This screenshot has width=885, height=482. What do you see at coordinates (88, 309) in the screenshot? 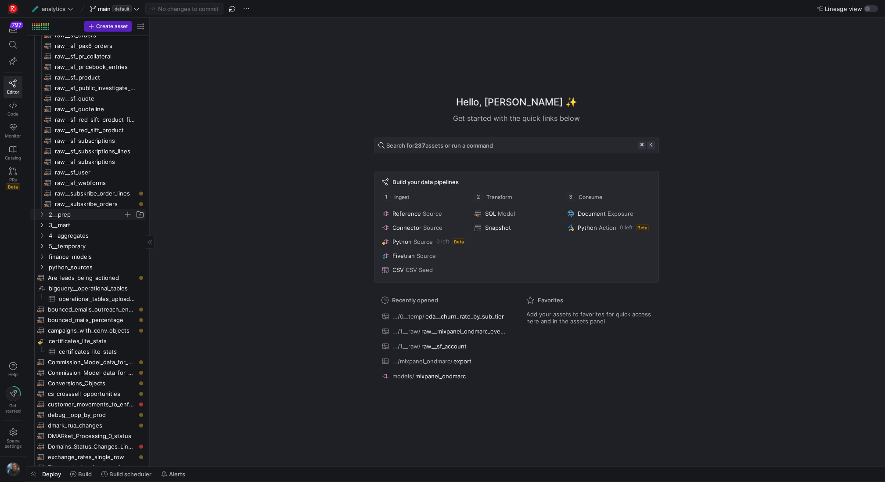
I see `a: bounced_emails_outreach_enhanced​​​​​​​​​​` at bounding box center [88, 309].